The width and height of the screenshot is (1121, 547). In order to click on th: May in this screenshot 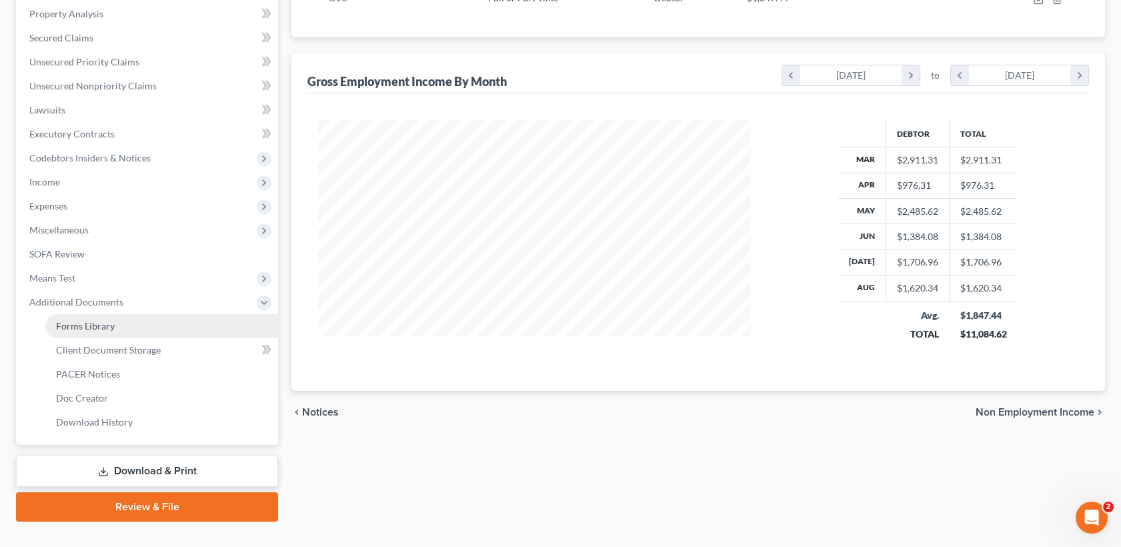, I will do `click(862, 211)`.